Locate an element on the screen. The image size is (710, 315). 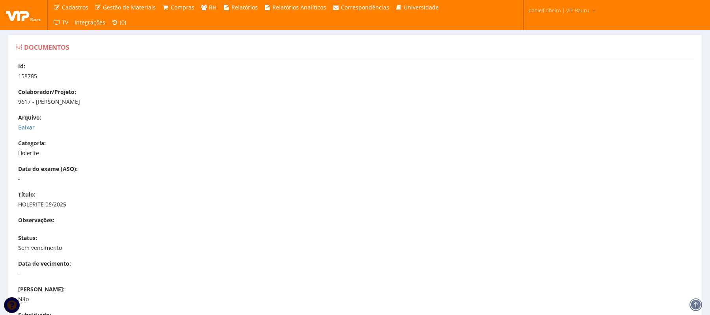
span: Documentos is located at coordinates (47, 47).